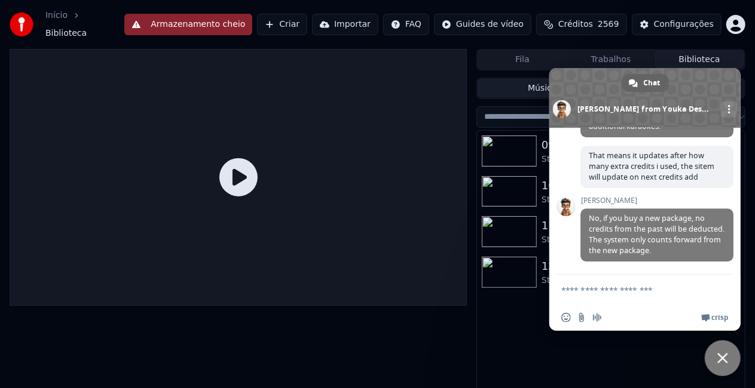  I want to click on div: 10. Starlight Mix II, so click(641, 186).